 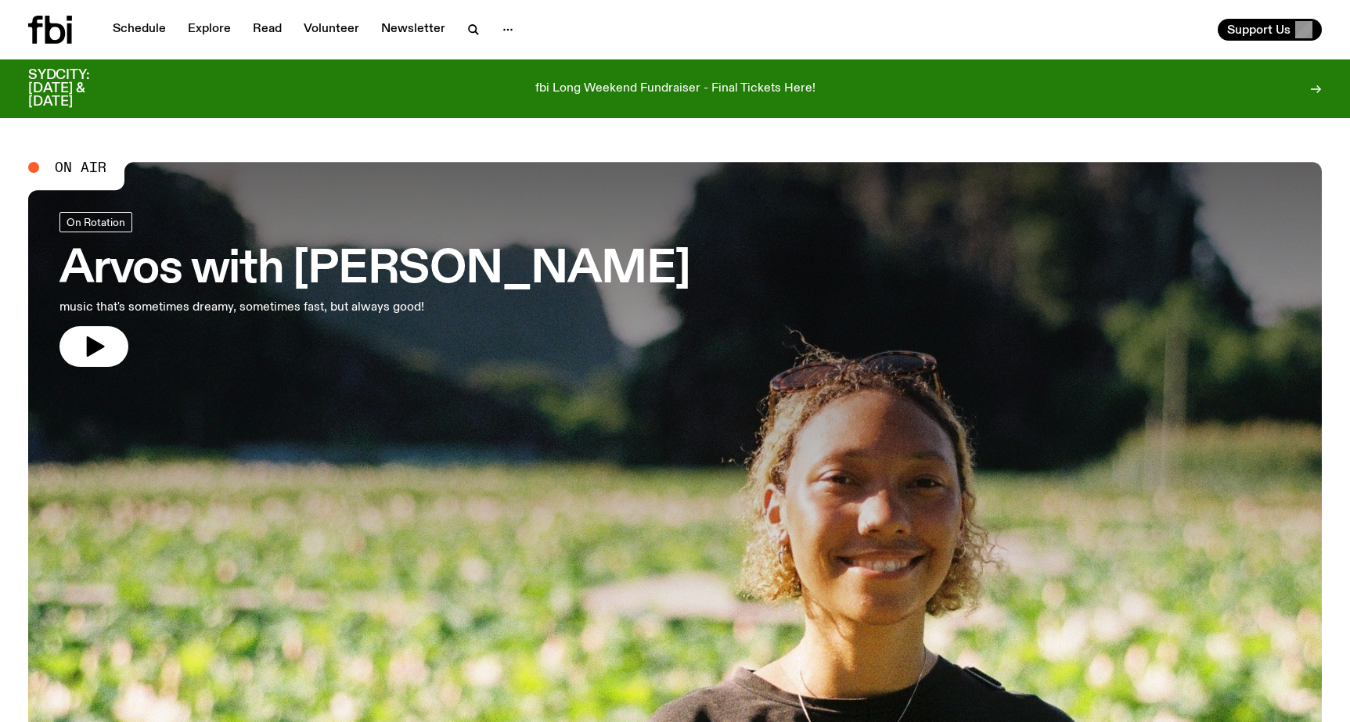 I want to click on p: fbi Long Weekend Fundraiser - Final Tickets Here!, so click(x=675, y=89).